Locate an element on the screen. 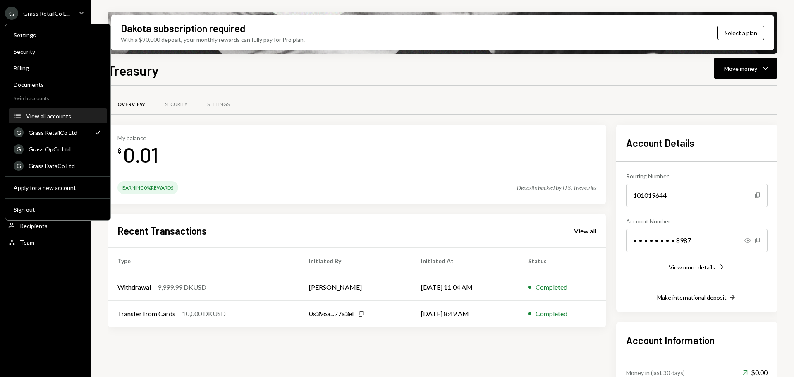 This screenshot has width=794, height=377. button: View all accounts is located at coordinates (58, 116).